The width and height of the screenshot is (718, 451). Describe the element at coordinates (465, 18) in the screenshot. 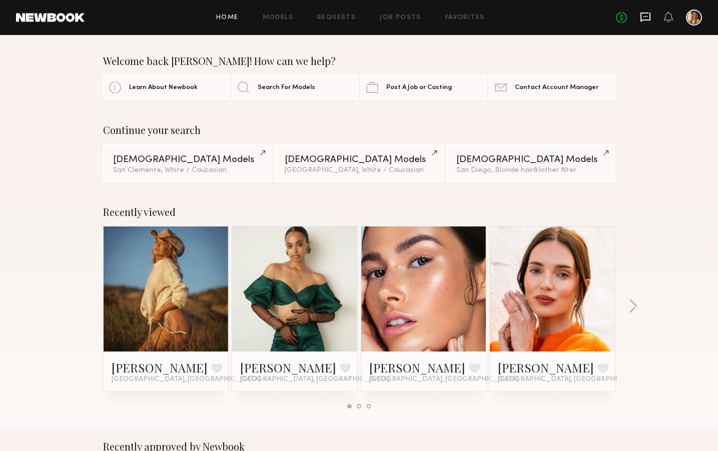

I see `a: Favorites` at that location.